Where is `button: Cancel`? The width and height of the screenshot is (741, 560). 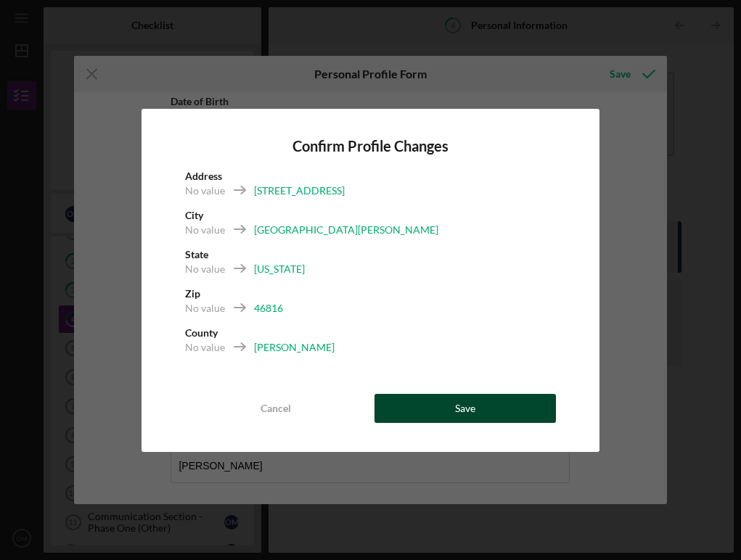 button: Cancel is located at coordinates (276, 408).